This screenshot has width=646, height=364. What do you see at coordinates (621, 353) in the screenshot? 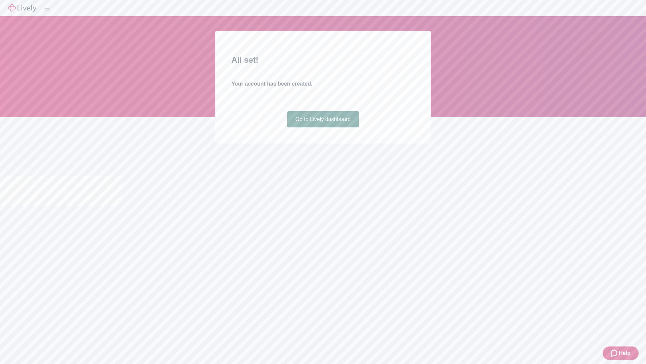
I see `button: Zendesk support iconHelp` at bounding box center [621, 353].